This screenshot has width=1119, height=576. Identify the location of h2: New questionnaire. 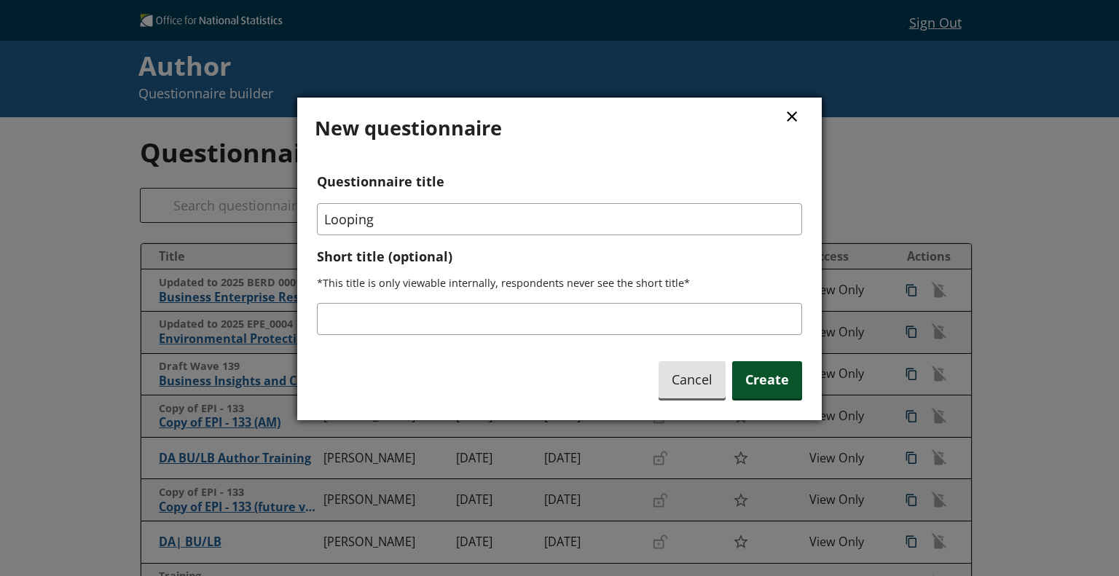
(548, 136).